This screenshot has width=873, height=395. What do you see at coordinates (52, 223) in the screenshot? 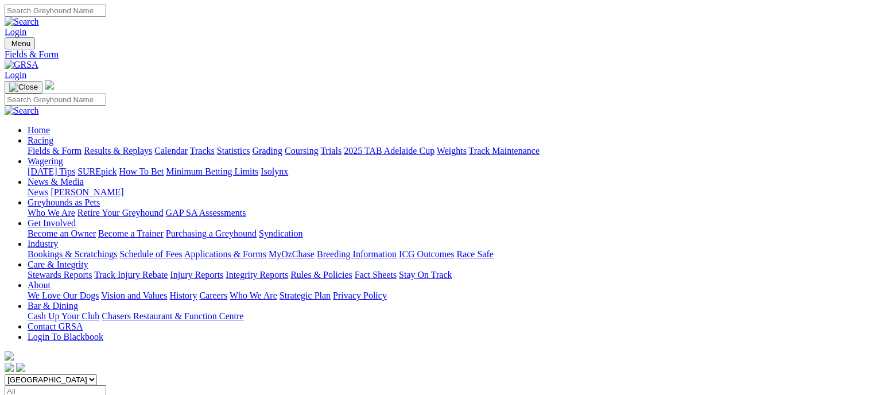
I see `a: Get Involved` at bounding box center [52, 223].